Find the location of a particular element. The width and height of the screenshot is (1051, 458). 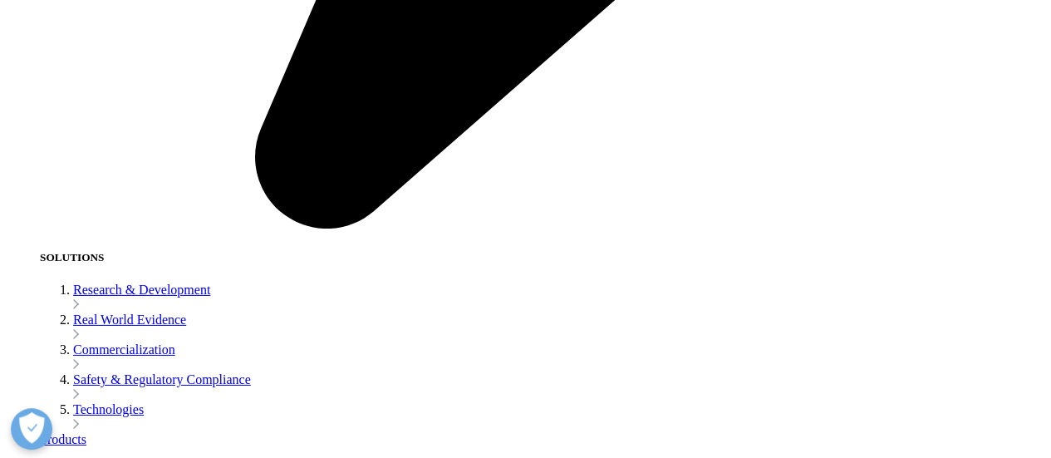

a: Technologies is located at coordinates (108, 409).